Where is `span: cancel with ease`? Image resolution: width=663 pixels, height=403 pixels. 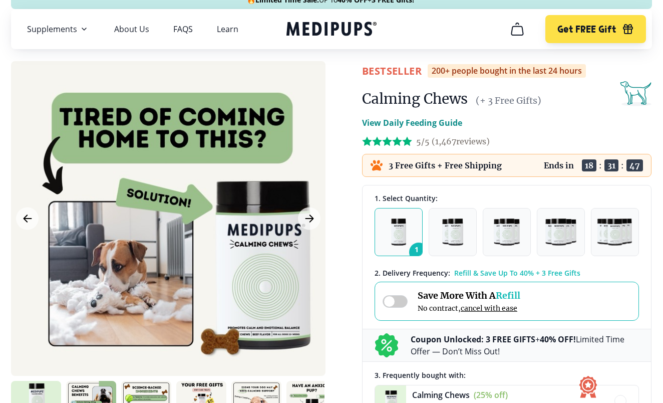
span: cancel with ease is located at coordinates (489, 308).